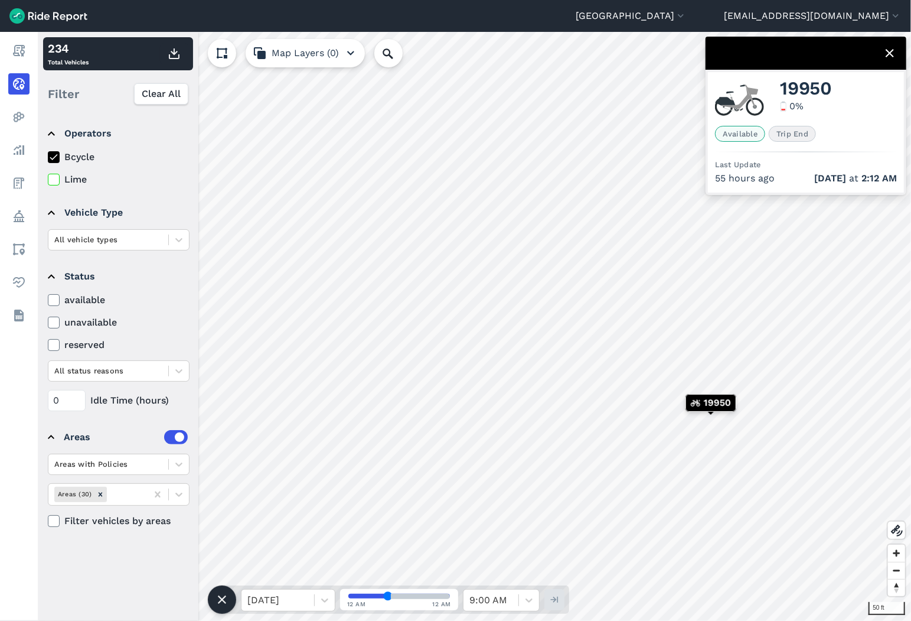 This screenshot has width=911, height=621. I want to click on button: Zoom out, so click(896, 570).